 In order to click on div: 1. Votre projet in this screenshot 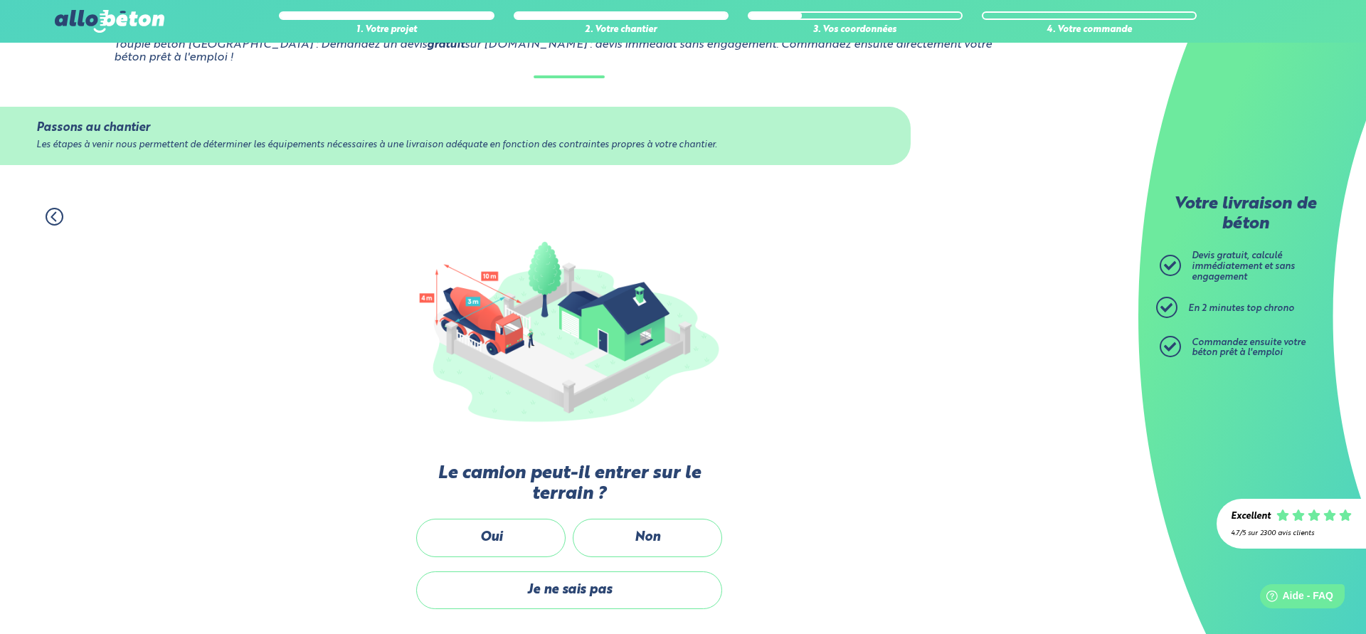, I will do `click(386, 30)`.